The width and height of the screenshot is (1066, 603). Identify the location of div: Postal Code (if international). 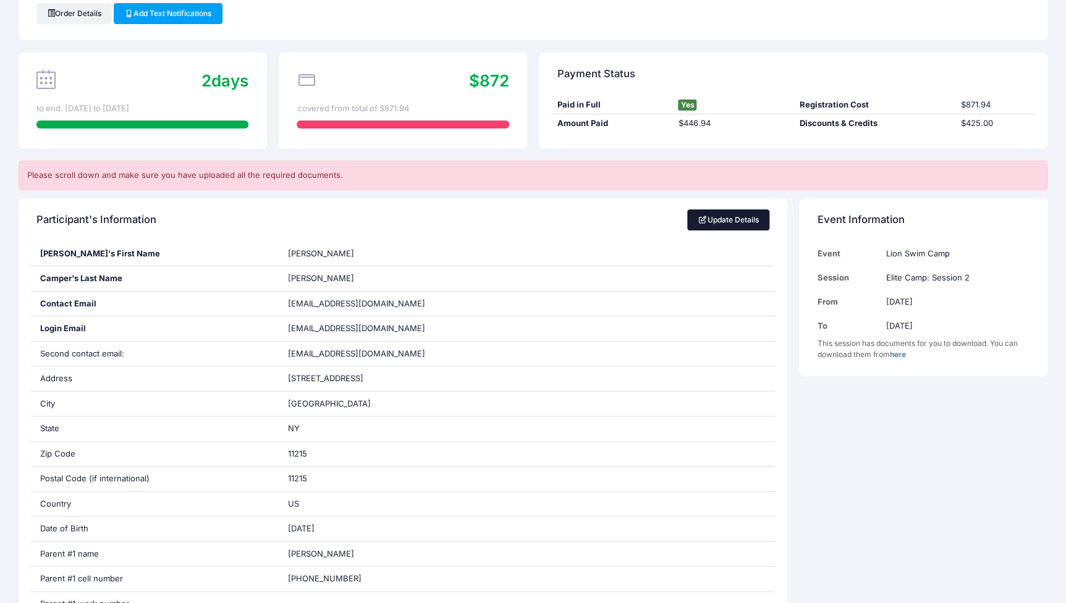
(155, 479).